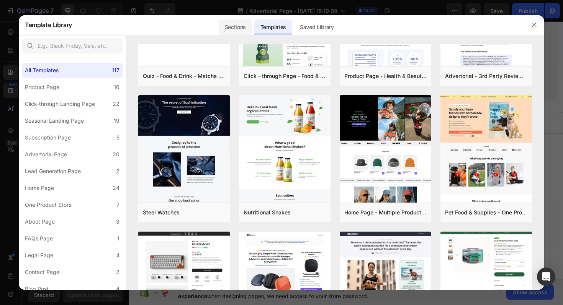  Describe the element at coordinates (48, 25) in the screenshot. I see `h2: Template Library` at that location.